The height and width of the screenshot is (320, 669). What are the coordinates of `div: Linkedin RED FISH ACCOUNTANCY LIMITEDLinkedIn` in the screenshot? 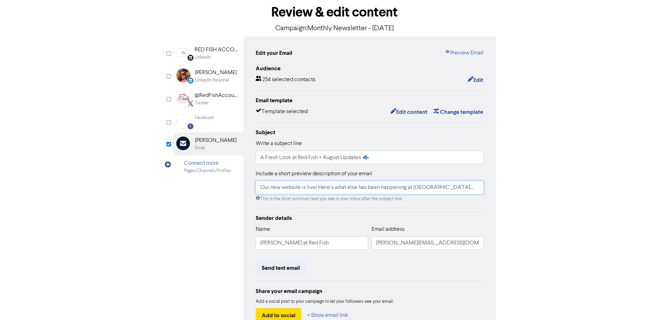 It's located at (208, 53).